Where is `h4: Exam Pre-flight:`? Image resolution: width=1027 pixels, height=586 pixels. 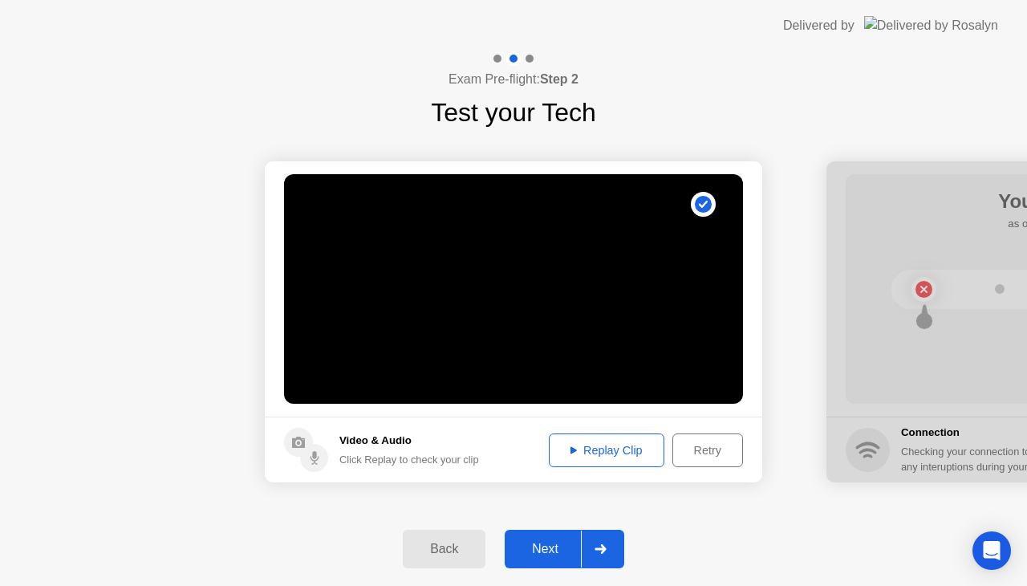 h4: Exam Pre-flight: is located at coordinates (514, 79).